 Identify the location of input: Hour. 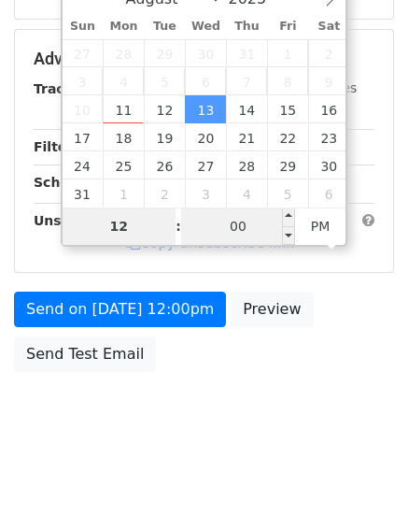
(120, 226).